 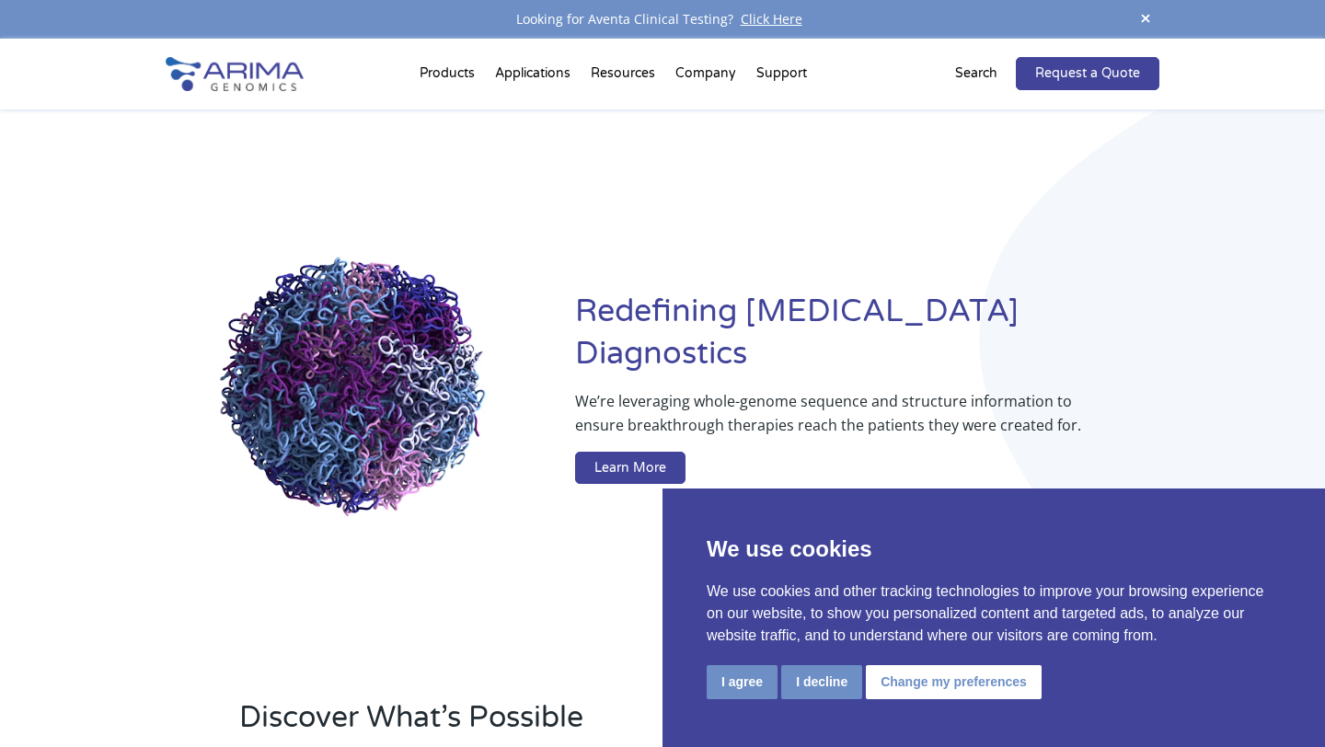 I want to click on p: Search, so click(x=976, y=74).